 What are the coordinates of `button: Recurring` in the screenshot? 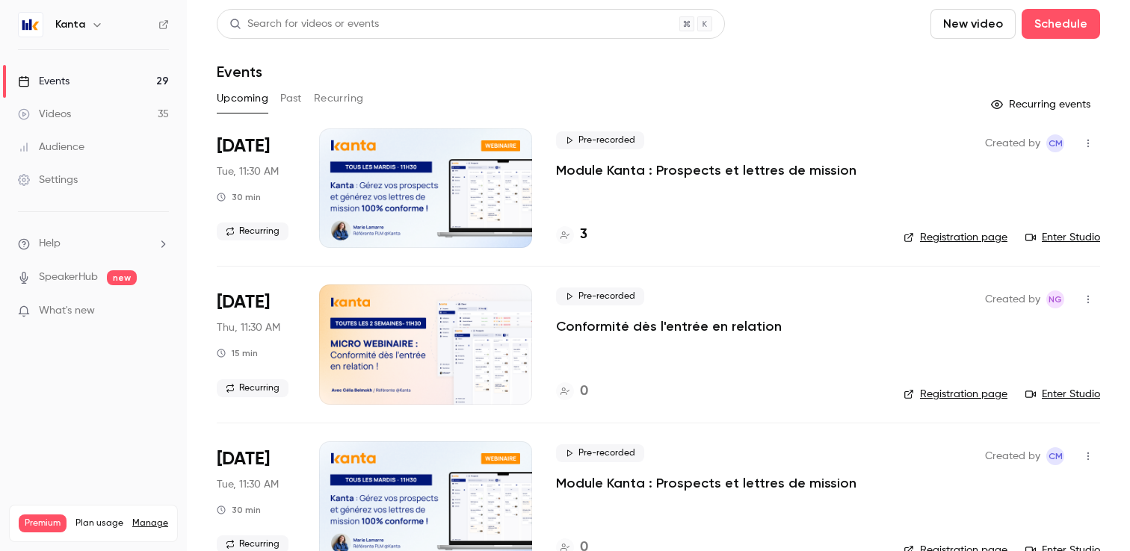 It's located at (338, 99).